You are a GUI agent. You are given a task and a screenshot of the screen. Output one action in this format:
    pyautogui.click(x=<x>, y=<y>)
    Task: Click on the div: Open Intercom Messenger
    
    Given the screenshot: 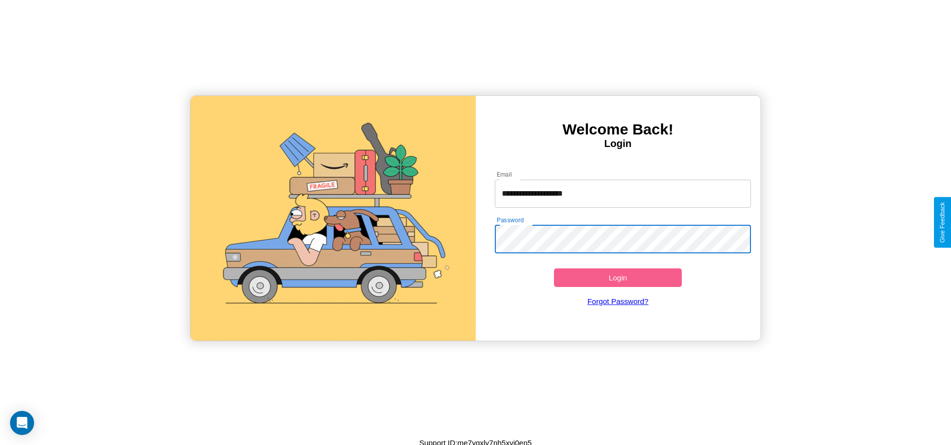 What is the action you would take?
    pyautogui.click(x=22, y=423)
    